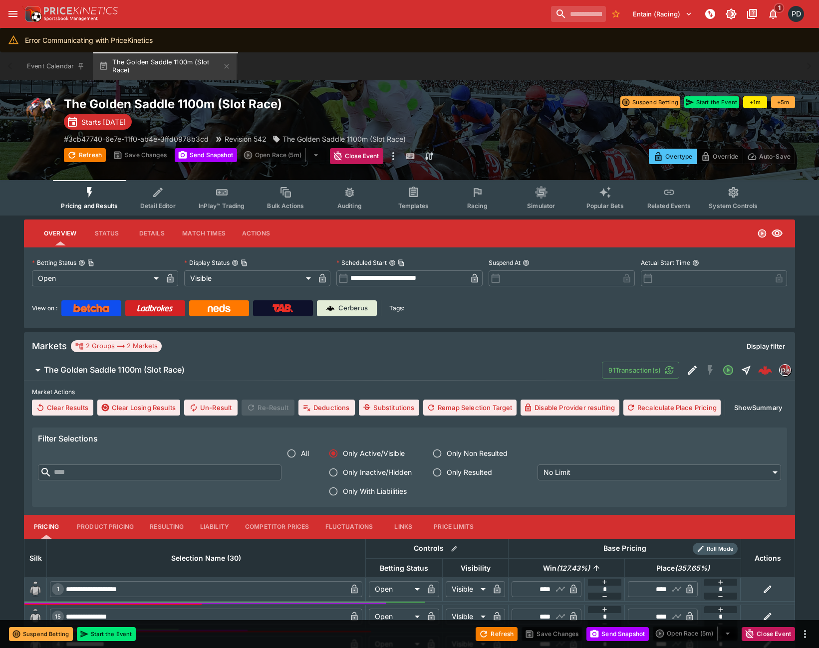 Image resolution: width=819 pixels, height=648 pixels. What do you see at coordinates (785, 370) in the screenshot?
I see `img: pricekinetics` at bounding box center [785, 370].